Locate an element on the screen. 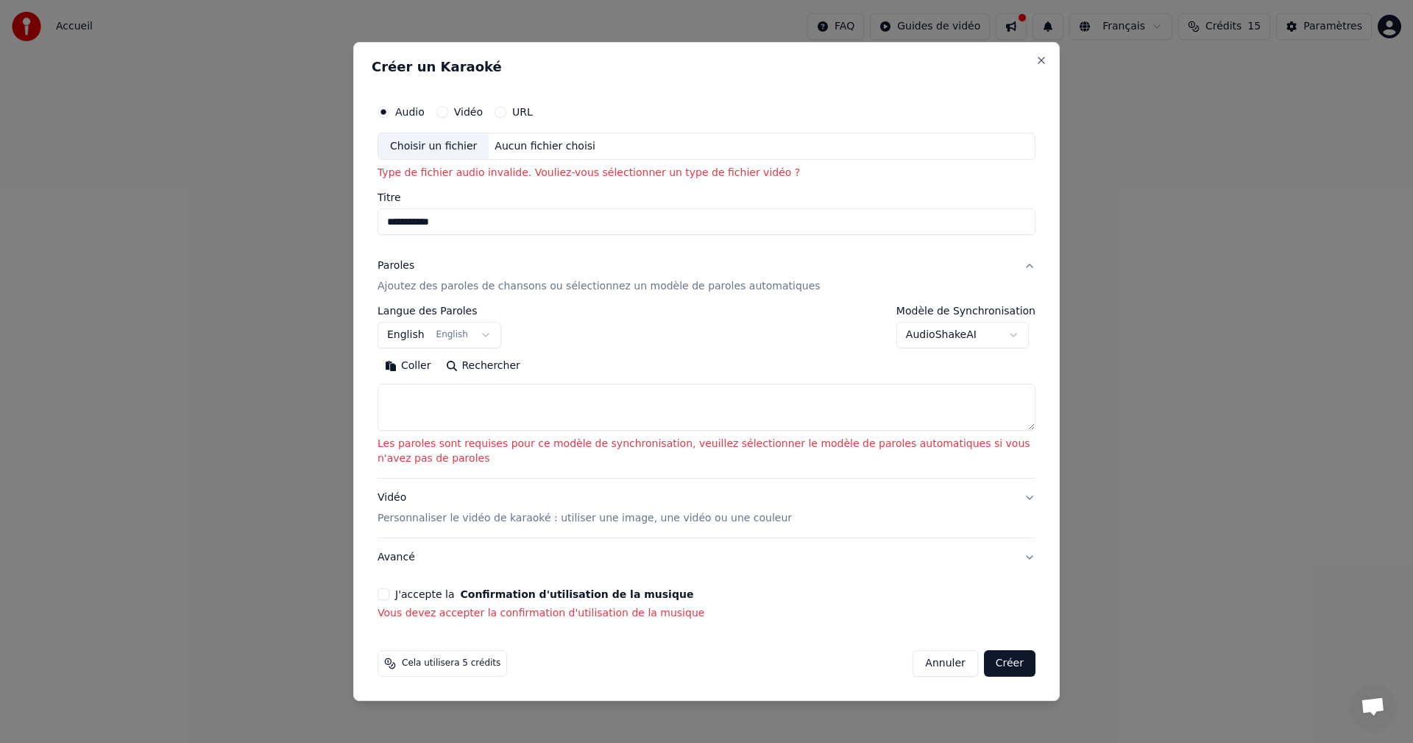  div: Choisir un fichier is located at coordinates (433, 146).